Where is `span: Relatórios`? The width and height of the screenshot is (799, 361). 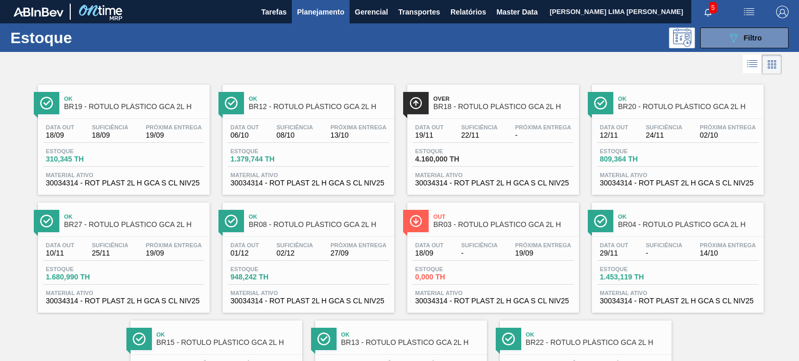
span: Relatórios is located at coordinates (468, 12).